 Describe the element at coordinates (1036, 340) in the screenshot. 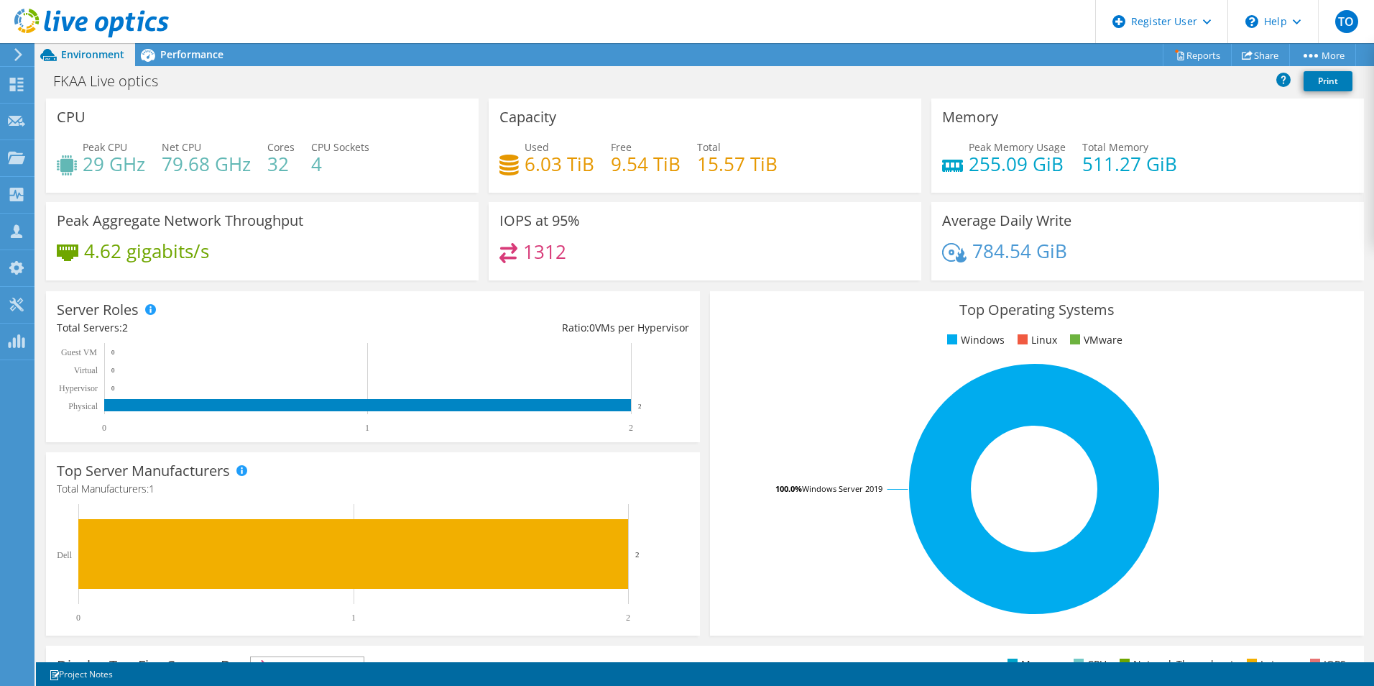

I see `li: Linux` at that location.